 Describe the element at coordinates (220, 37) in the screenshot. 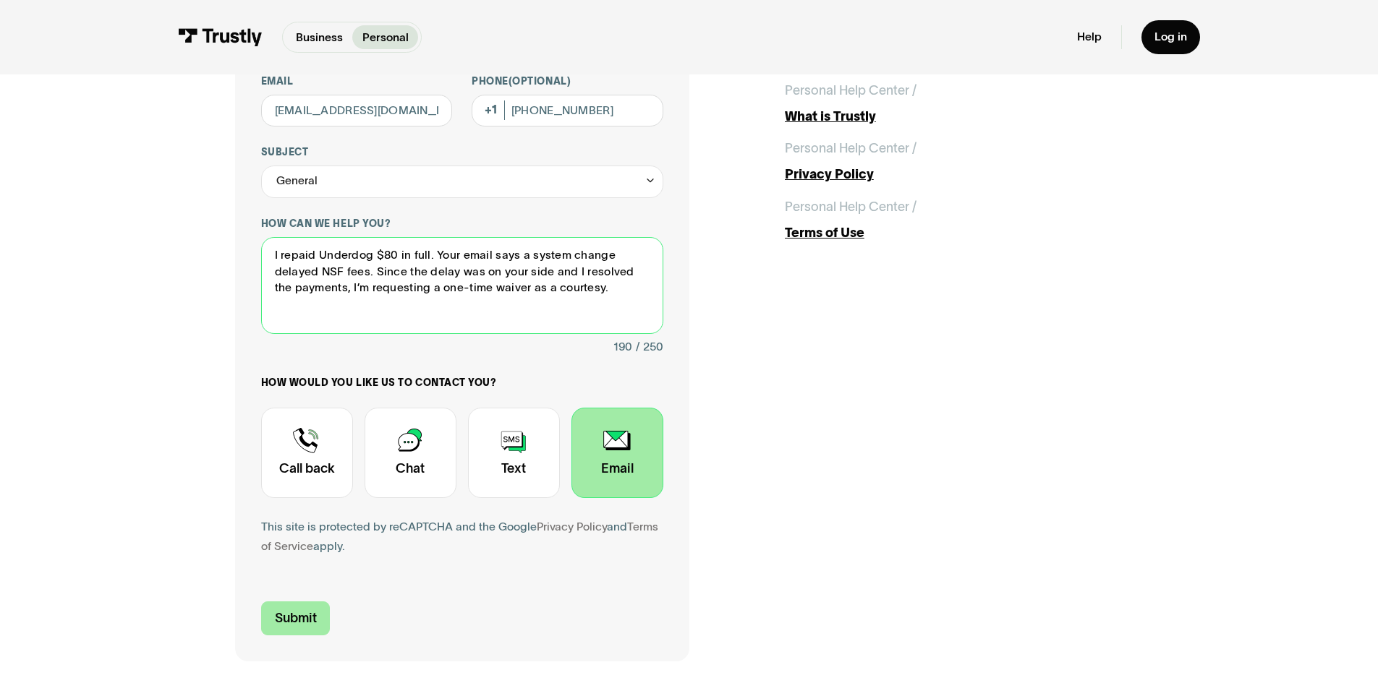

I see `img: Trustly Logo` at that location.